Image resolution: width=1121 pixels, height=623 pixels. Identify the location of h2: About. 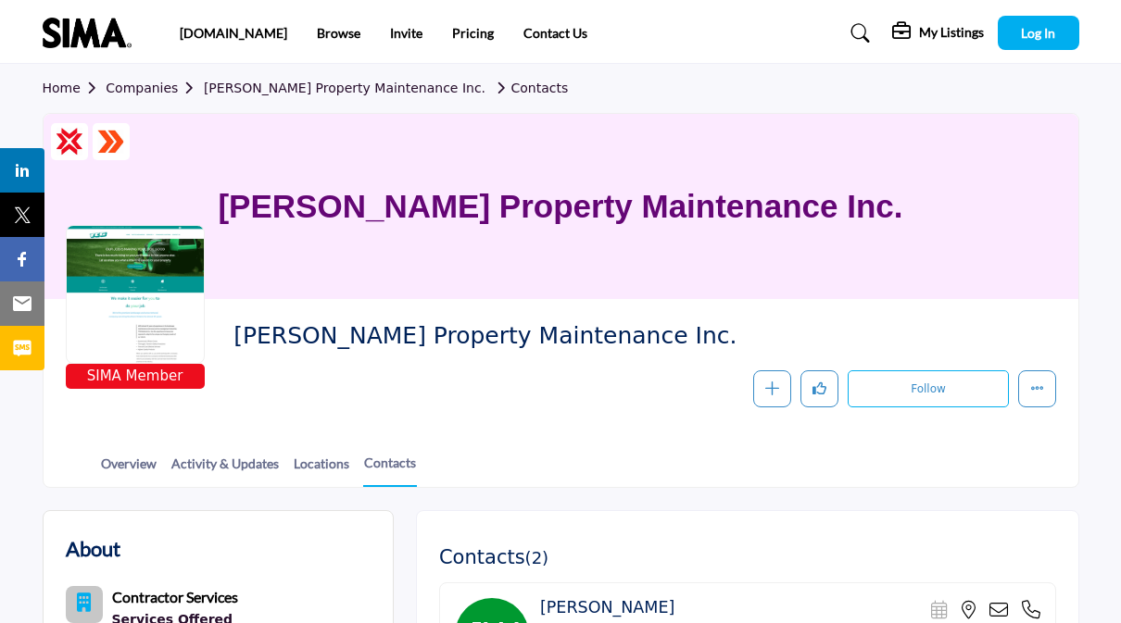
(93, 548).